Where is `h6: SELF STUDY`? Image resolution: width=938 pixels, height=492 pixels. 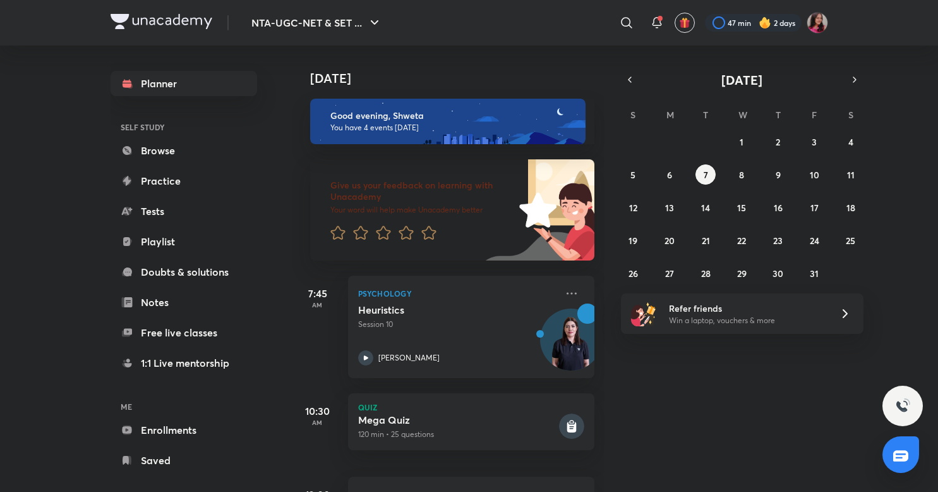
h6: SELF STUDY is located at coordinates (184, 127).